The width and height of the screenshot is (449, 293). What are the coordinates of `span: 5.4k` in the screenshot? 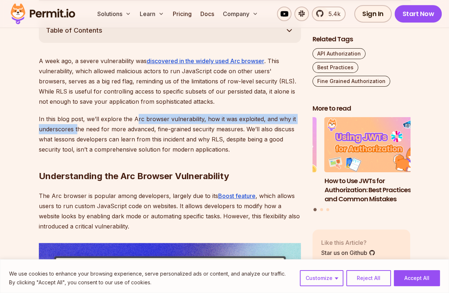 It's located at (332, 14).